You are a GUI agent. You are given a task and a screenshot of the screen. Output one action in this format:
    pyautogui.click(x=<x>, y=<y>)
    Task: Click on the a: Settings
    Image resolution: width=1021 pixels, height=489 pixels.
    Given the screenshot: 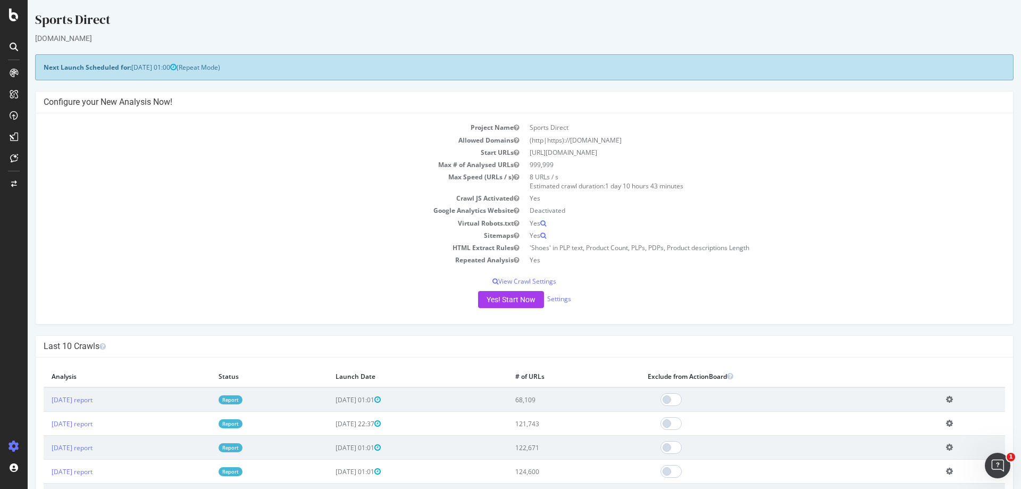 What is the action you would take?
    pyautogui.click(x=531, y=298)
    